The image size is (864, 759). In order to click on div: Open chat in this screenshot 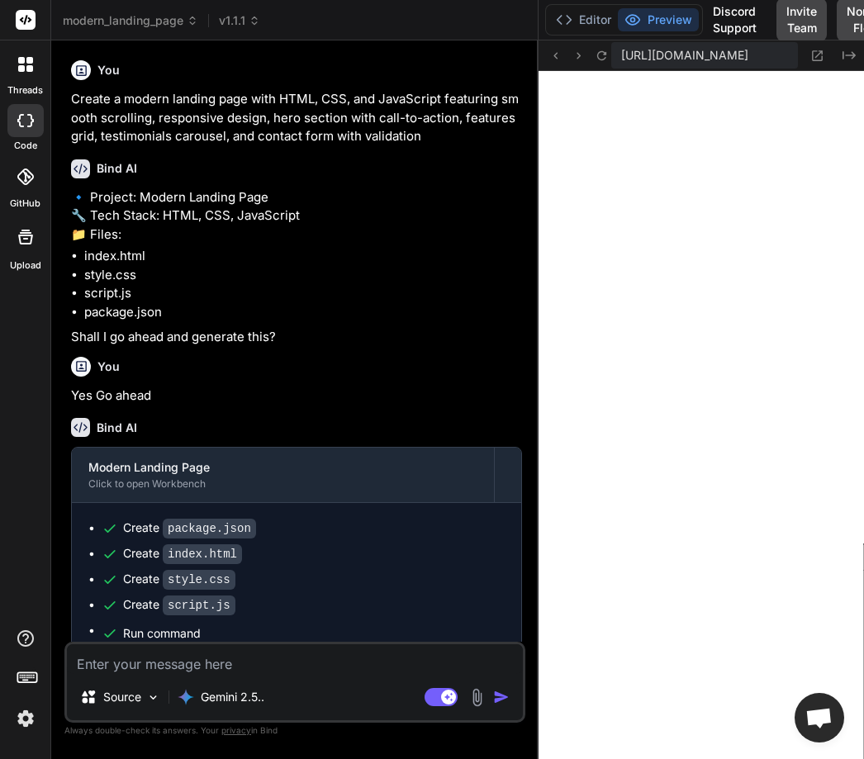, I will do `click(820, 718)`.